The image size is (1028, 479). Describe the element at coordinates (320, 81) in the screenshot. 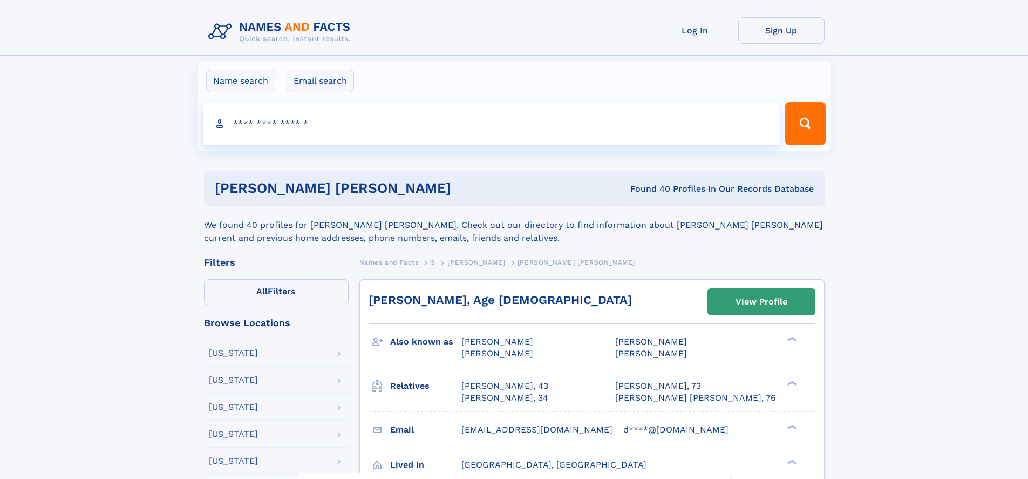

I see `label: Email search` at that location.